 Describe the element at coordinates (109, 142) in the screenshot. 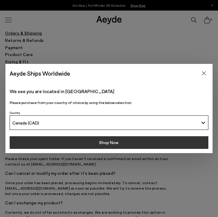

I see `button: Shop Now` at that location.